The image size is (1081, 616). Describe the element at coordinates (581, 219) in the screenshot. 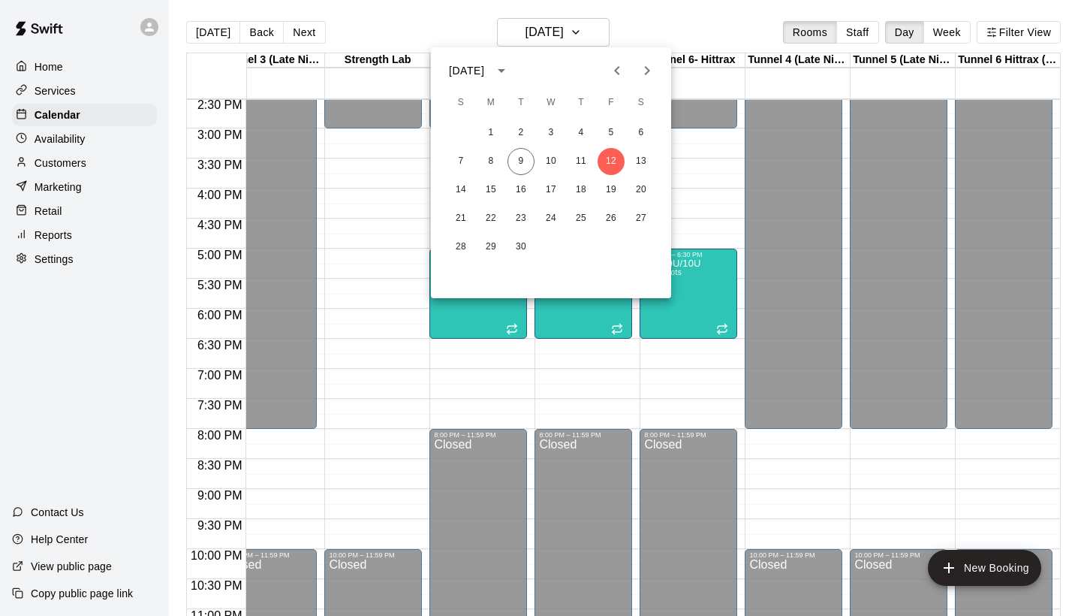

I see `button: 25` at that location.